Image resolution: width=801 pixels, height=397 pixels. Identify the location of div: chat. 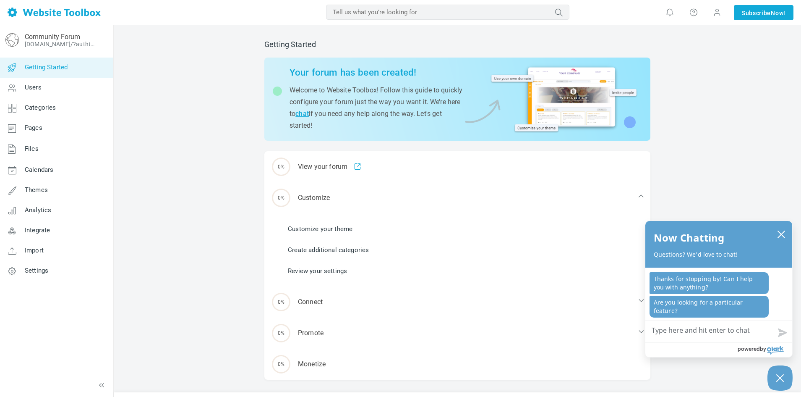
(719, 294).